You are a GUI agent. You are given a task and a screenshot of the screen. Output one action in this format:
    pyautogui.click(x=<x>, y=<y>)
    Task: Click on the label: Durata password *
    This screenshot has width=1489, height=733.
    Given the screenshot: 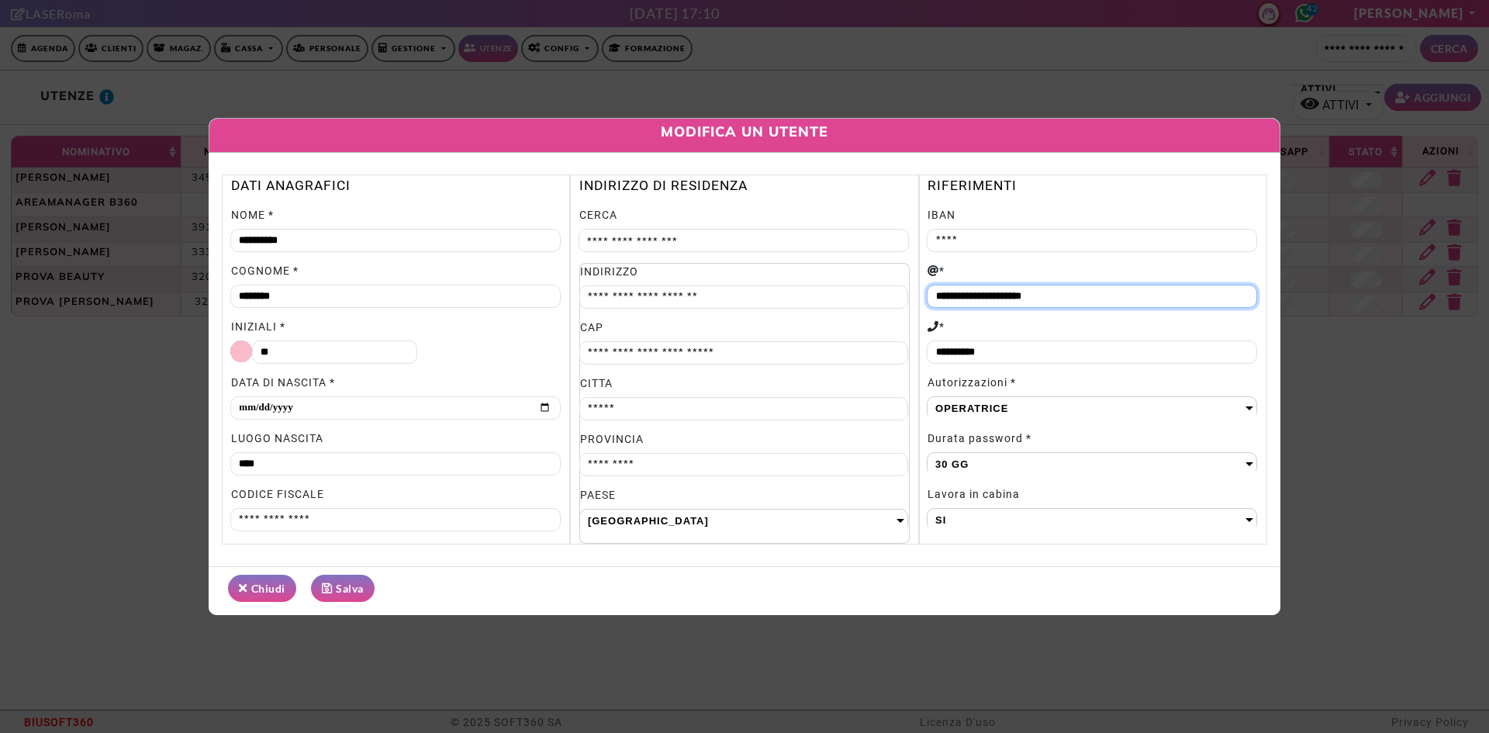 What is the action you would take?
    pyautogui.click(x=1092, y=438)
    